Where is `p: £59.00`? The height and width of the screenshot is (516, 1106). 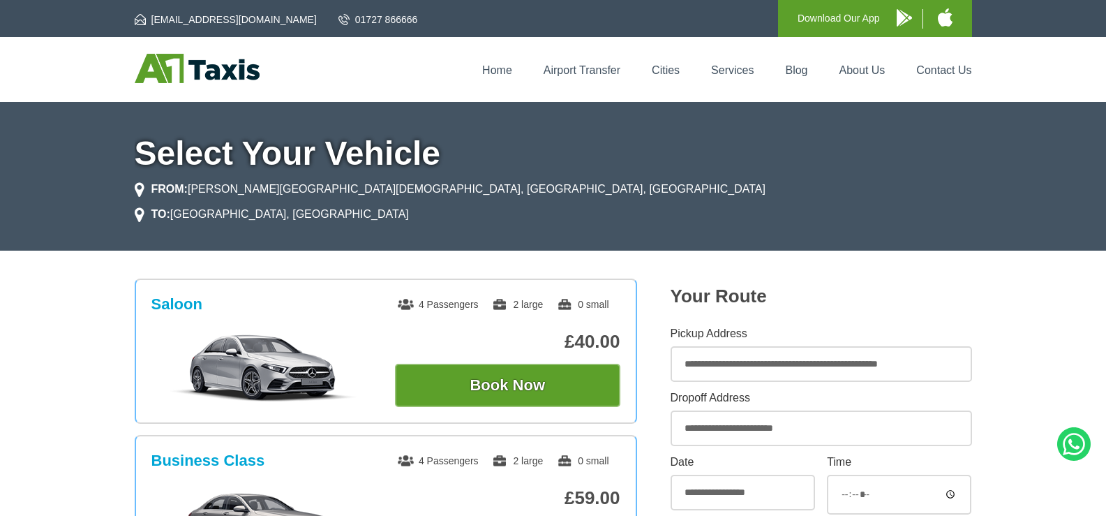 p: £59.00 is located at coordinates (507, 497).